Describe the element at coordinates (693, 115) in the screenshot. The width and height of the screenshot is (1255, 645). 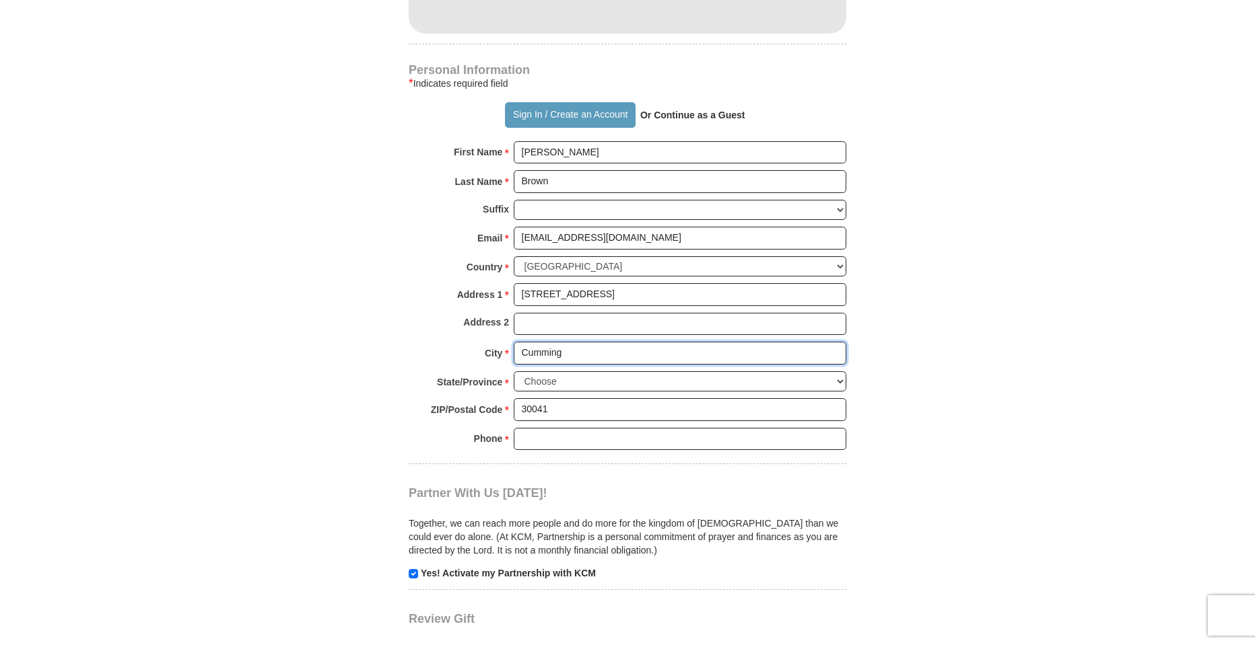
I see `strong: Or Continue as a Guest` at that location.